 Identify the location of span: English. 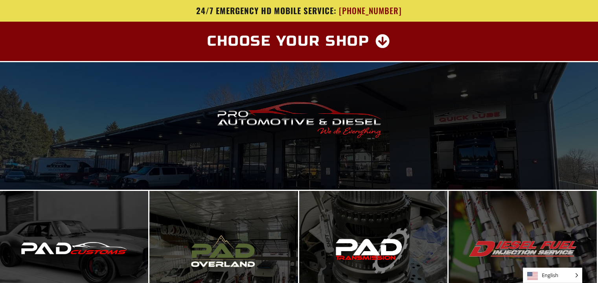
(553, 275).